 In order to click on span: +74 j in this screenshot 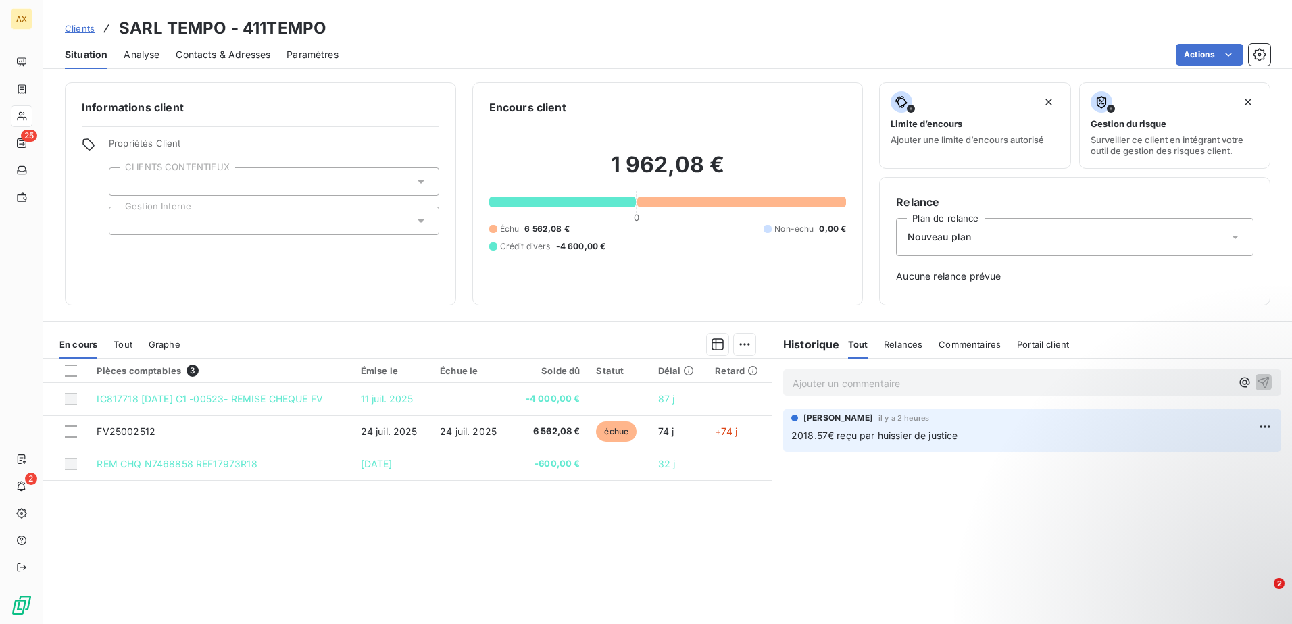, I will do `click(726, 431)`.